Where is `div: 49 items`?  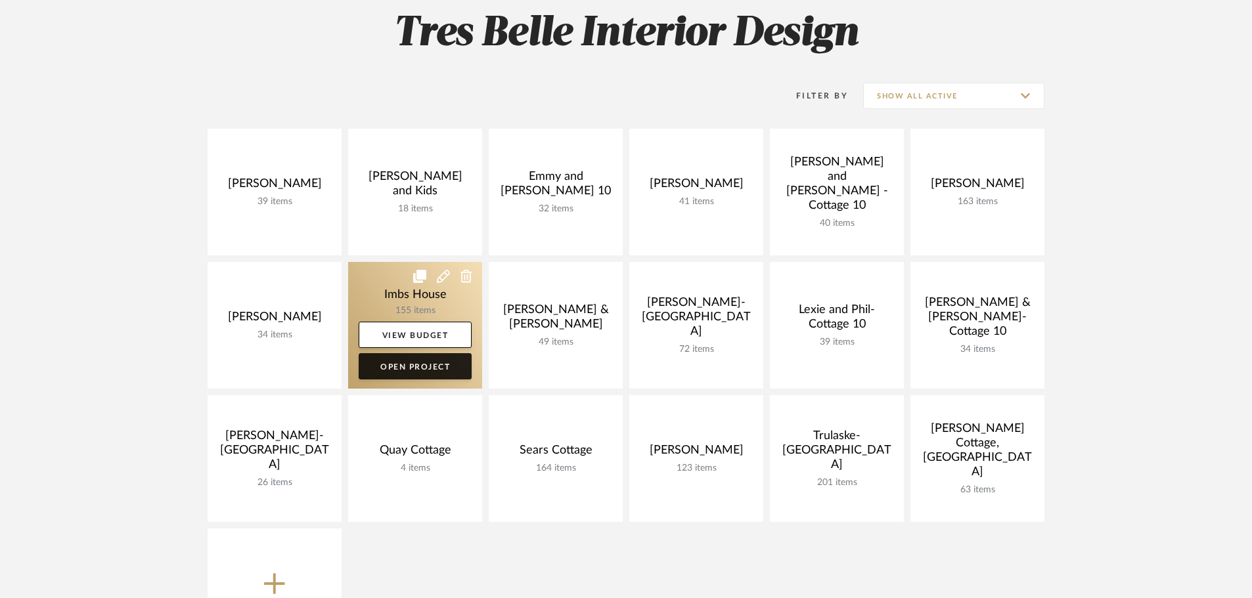 div: 49 items is located at coordinates (556, 342).